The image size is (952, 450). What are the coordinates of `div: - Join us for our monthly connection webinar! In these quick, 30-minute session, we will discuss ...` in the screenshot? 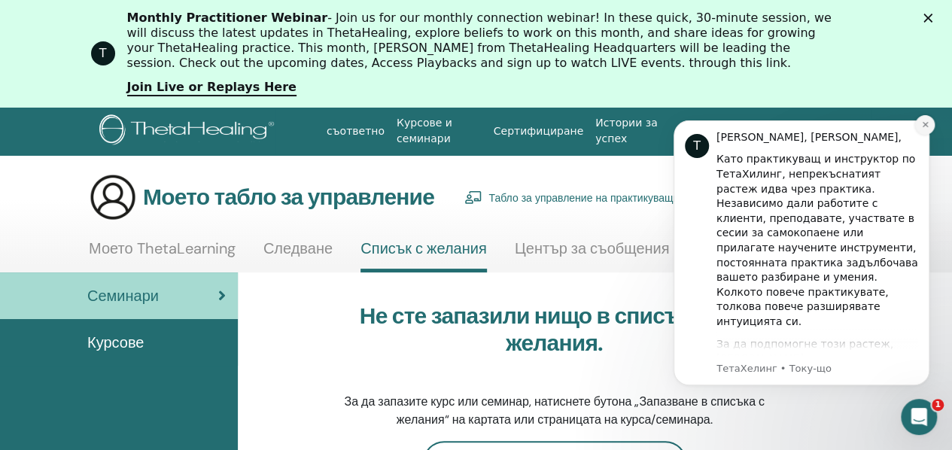 It's located at (482, 41).